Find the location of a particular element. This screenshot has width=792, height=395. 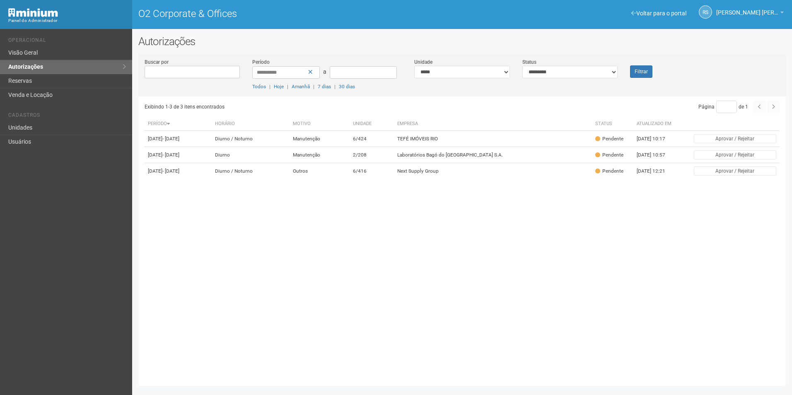

a: 7 dias is located at coordinates (324, 87).